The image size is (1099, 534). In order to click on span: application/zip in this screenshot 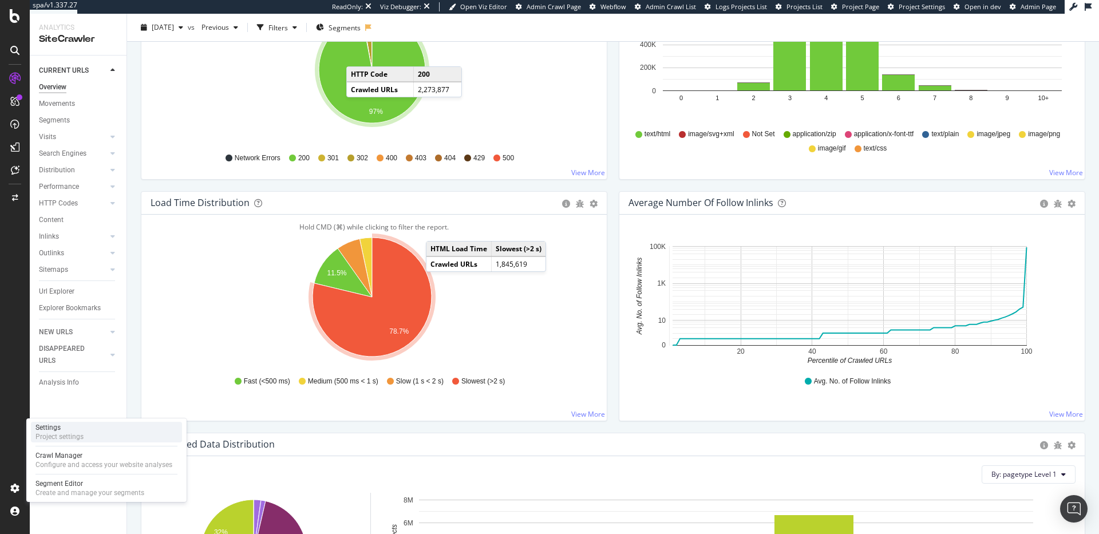, I will do `click(815, 134)`.